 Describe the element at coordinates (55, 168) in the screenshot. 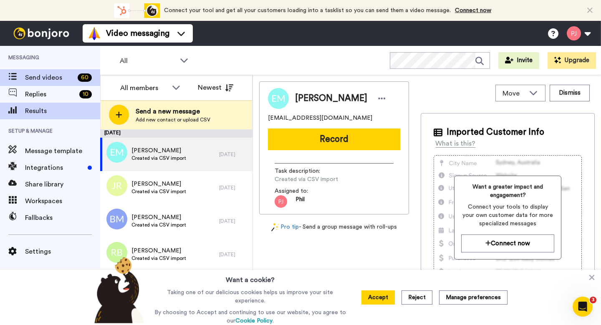

I see `span: Integrations` at that location.